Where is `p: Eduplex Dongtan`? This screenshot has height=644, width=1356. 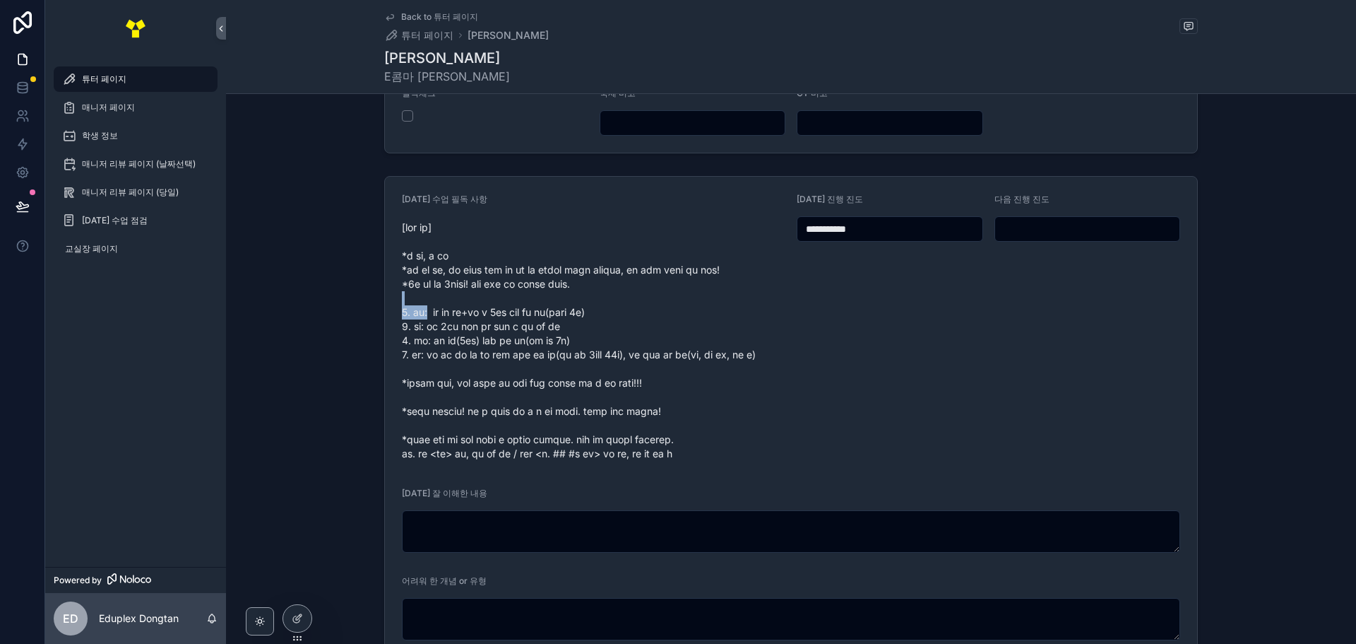
p: Eduplex Dongtan is located at coordinates (138, 618).